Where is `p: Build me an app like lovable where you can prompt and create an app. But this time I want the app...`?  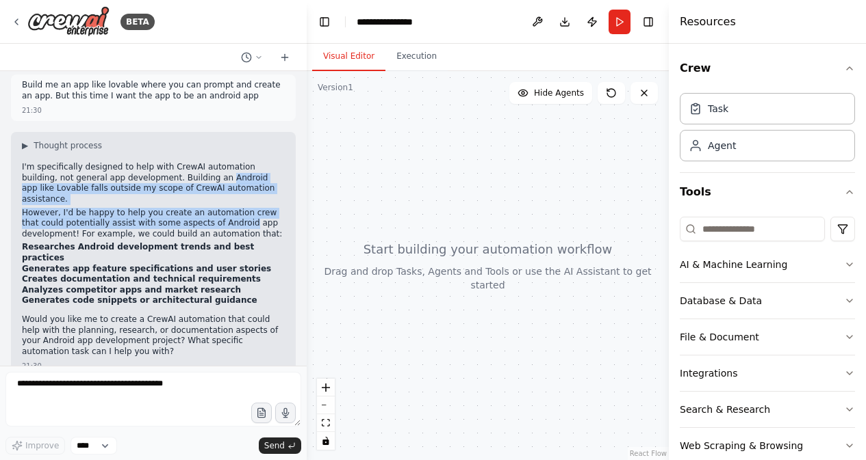 p: Build me an app like lovable where you can prompt and create an app. But this time I want the app... is located at coordinates (153, 90).